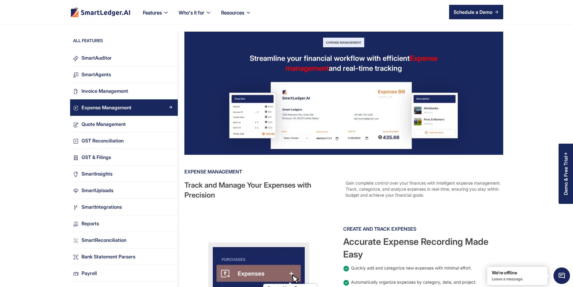 This screenshot has height=287, width=573. I want to click on div: Schedule a Demo, so click(473, 12).